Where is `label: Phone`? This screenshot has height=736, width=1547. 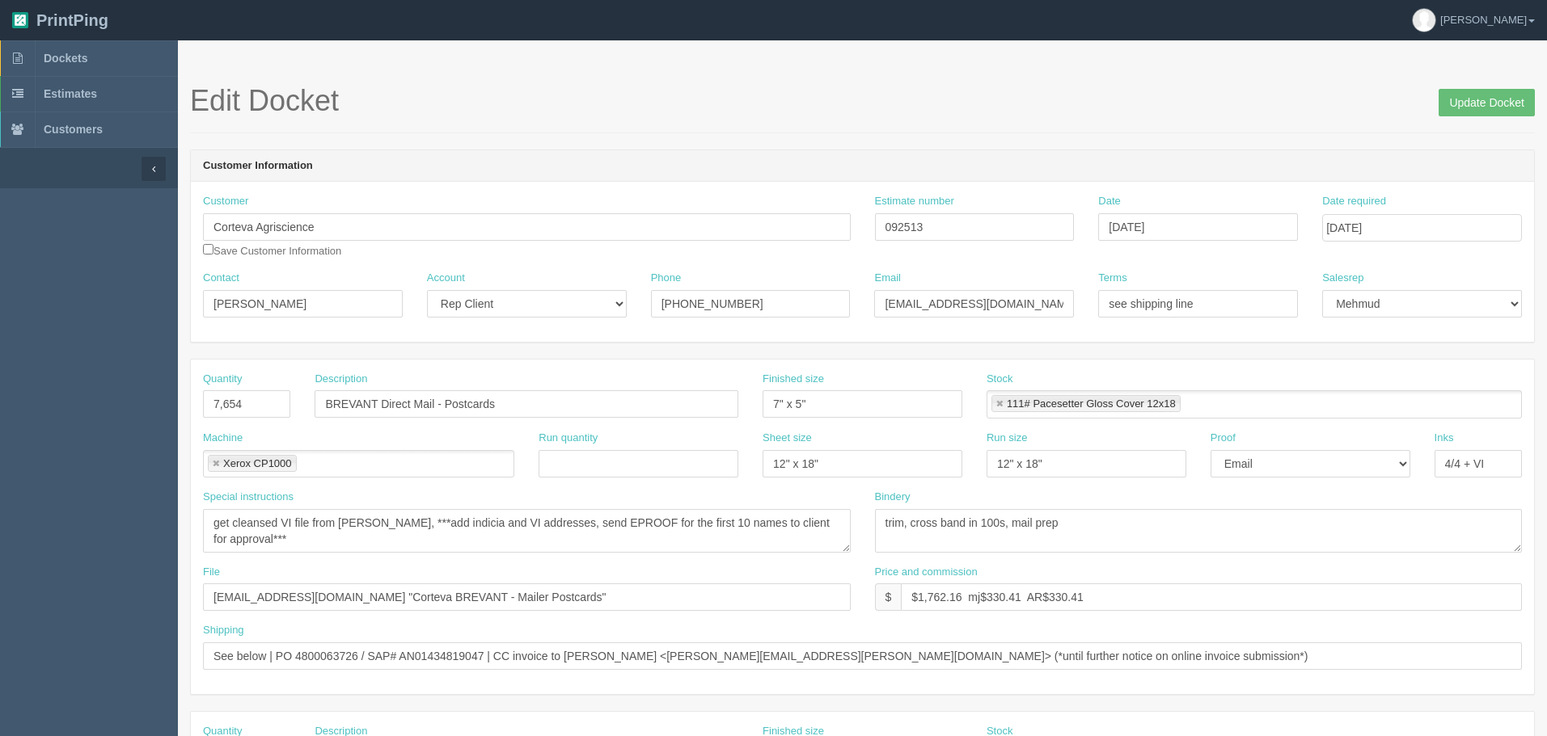 label: Phone is located at coordinates (666, 278).